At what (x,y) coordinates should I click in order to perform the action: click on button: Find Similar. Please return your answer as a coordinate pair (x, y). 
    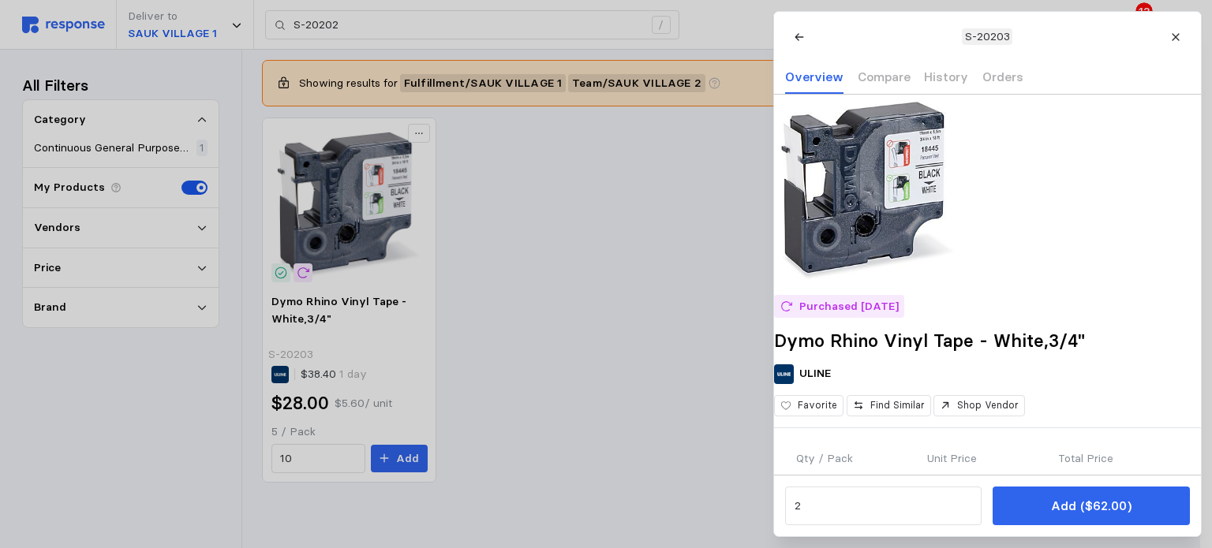
    Looking at the image, I should click on (887, 405).